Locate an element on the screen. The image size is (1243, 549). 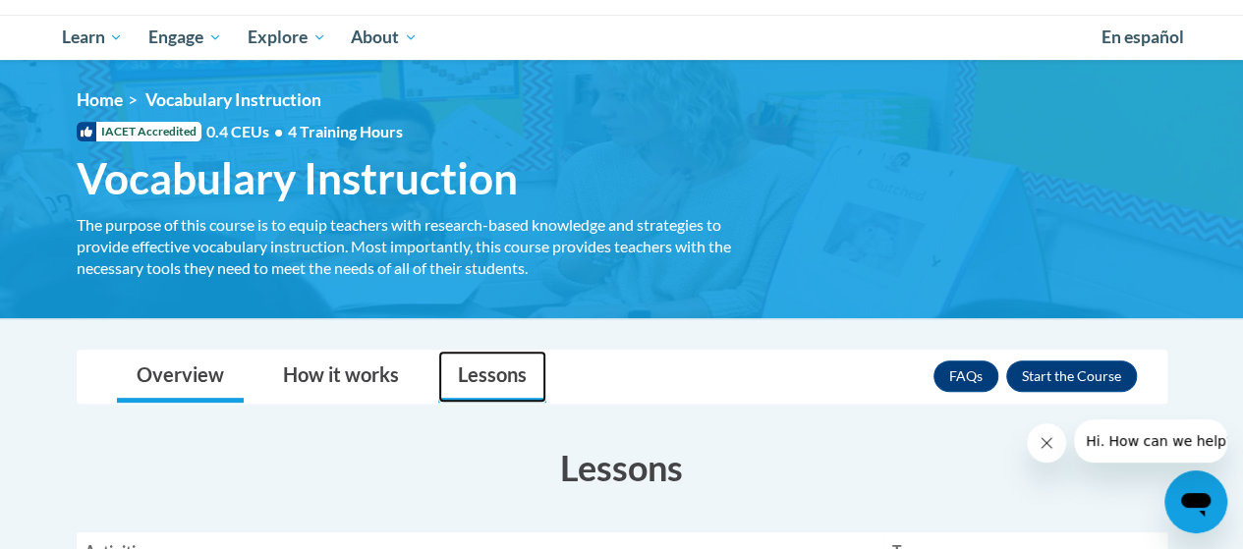
span: 0.4 CEUs is located at coordinates (305, 132).